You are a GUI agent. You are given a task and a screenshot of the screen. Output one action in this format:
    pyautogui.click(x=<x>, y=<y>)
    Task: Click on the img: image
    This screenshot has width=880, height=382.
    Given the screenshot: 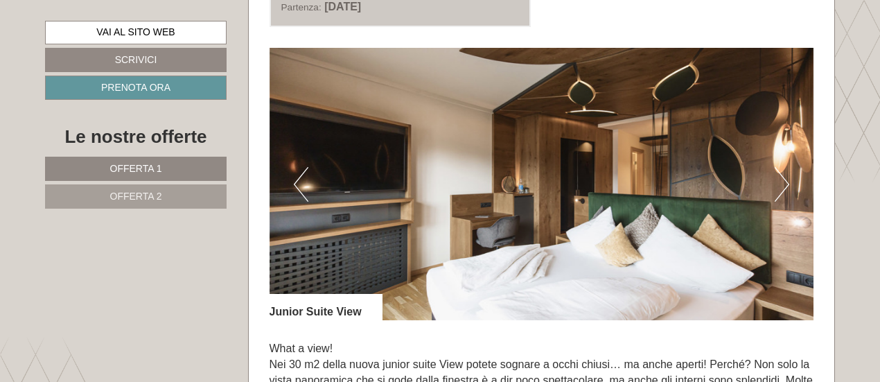 What is the action you would take?
    pyautogui.click(x=542, y=184)
    